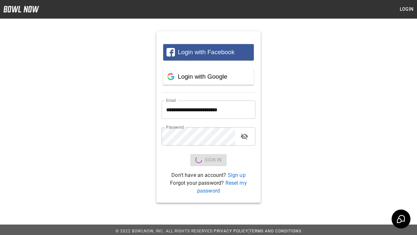 This screenshot has height=235, width=417. What do you see at coordinates (209, 52) in the screenshot?
I see `button: Login with Facebook` at bounding box center [209, 52].